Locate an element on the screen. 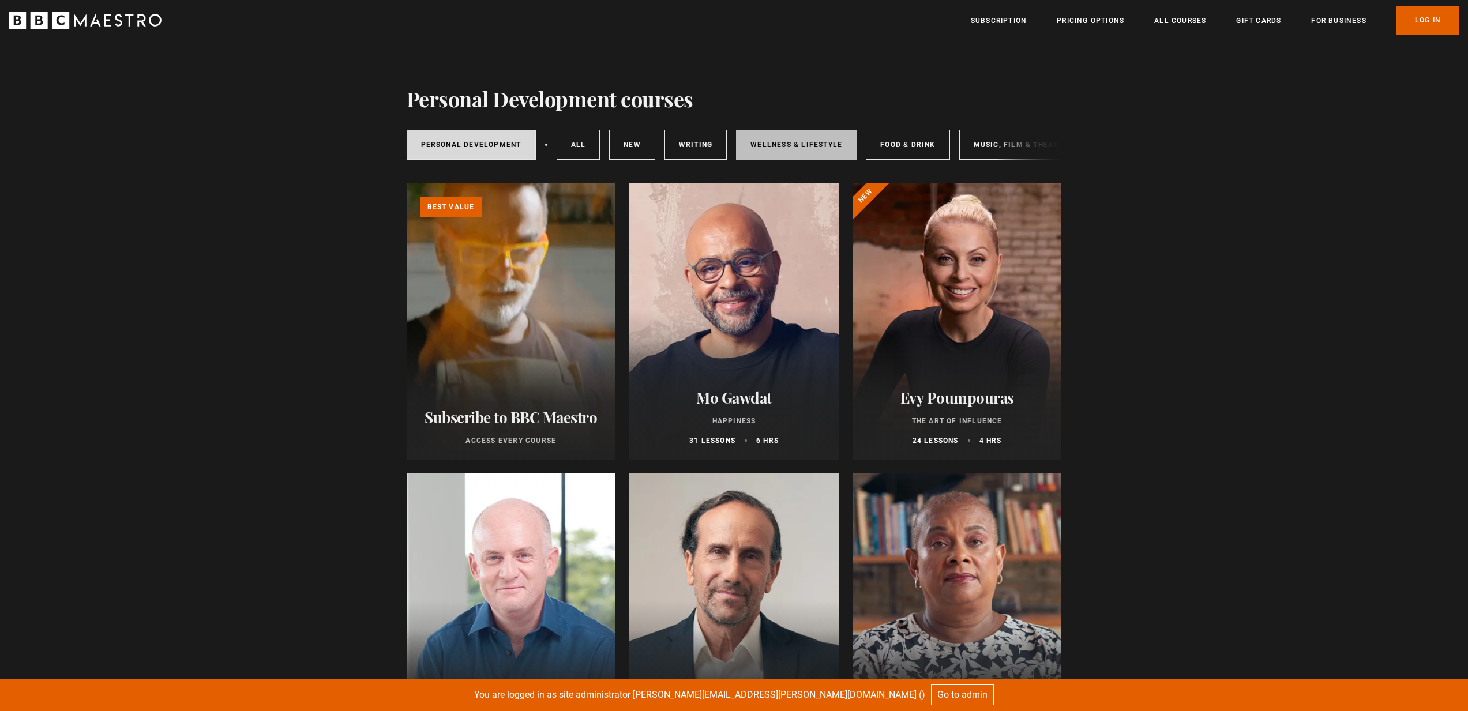  a: Music, Film & Theatre is located at coordinates (1021, 145).